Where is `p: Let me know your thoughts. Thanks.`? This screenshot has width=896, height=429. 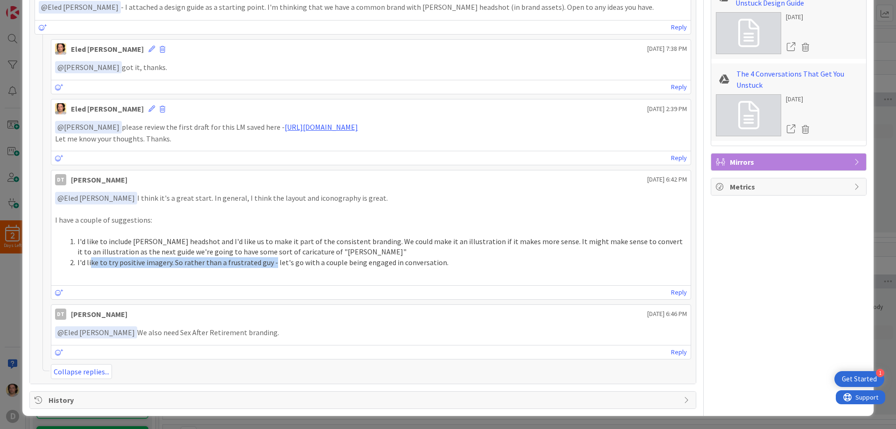
p: Let me know your thoughts. Thanks. is located at coordinates (371, 139).